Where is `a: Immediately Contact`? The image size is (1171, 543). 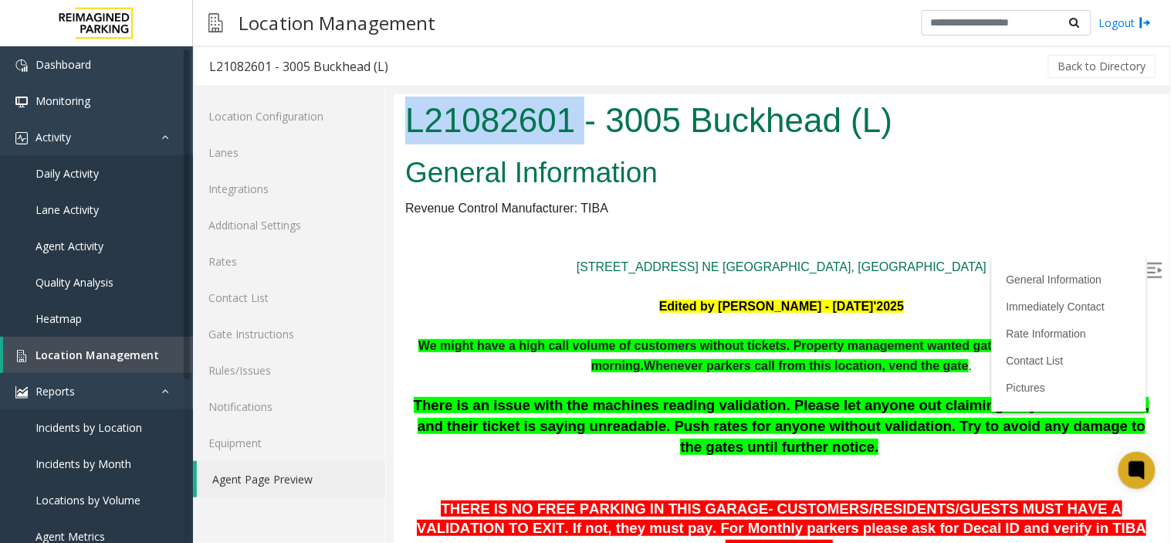 a: Immediately Contact is located at coordinates (663, 212).